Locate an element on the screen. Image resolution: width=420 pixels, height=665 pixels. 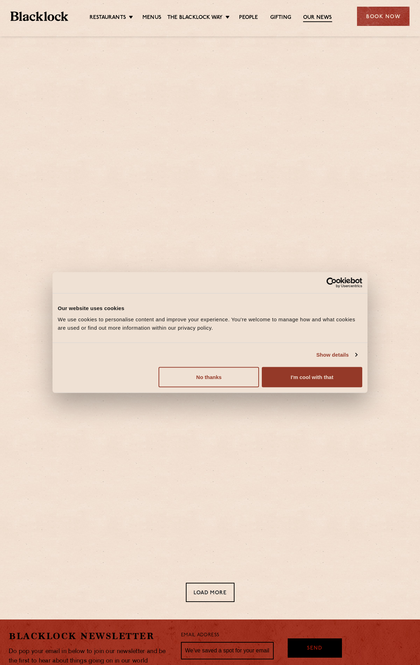
label: Email Address is located at coordinates (200, 635).